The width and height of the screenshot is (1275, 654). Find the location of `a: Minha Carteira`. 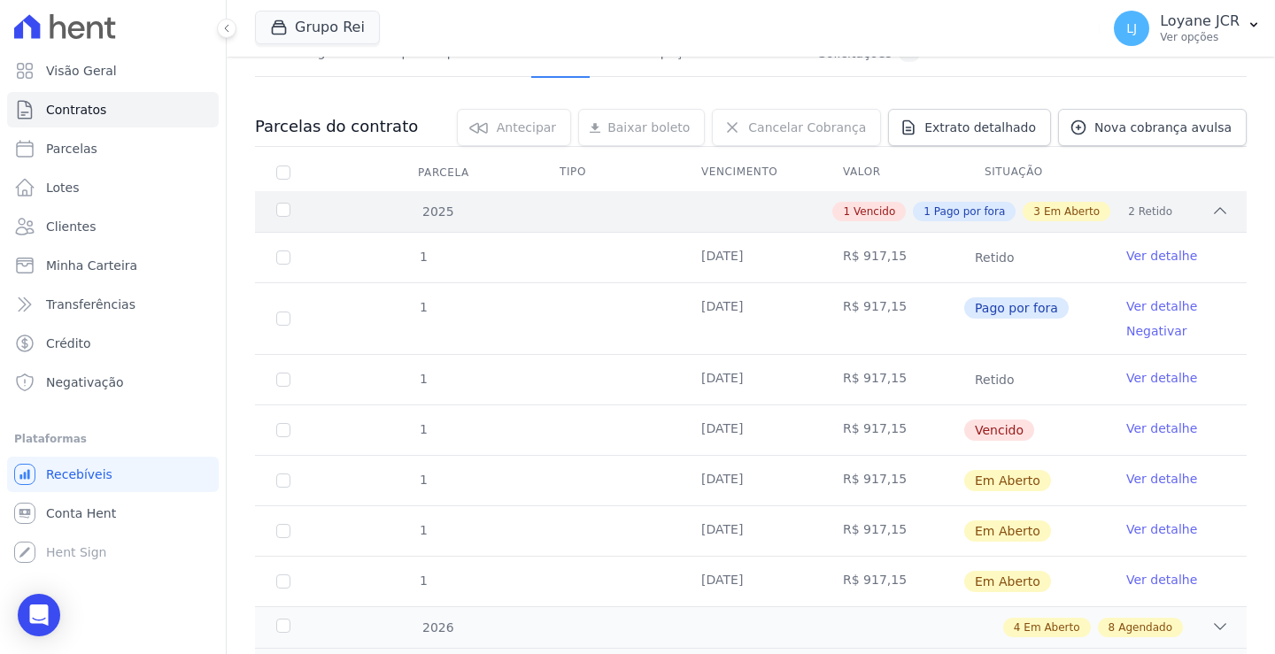

a: Minha Carteira is located at coordinates (112, 266).